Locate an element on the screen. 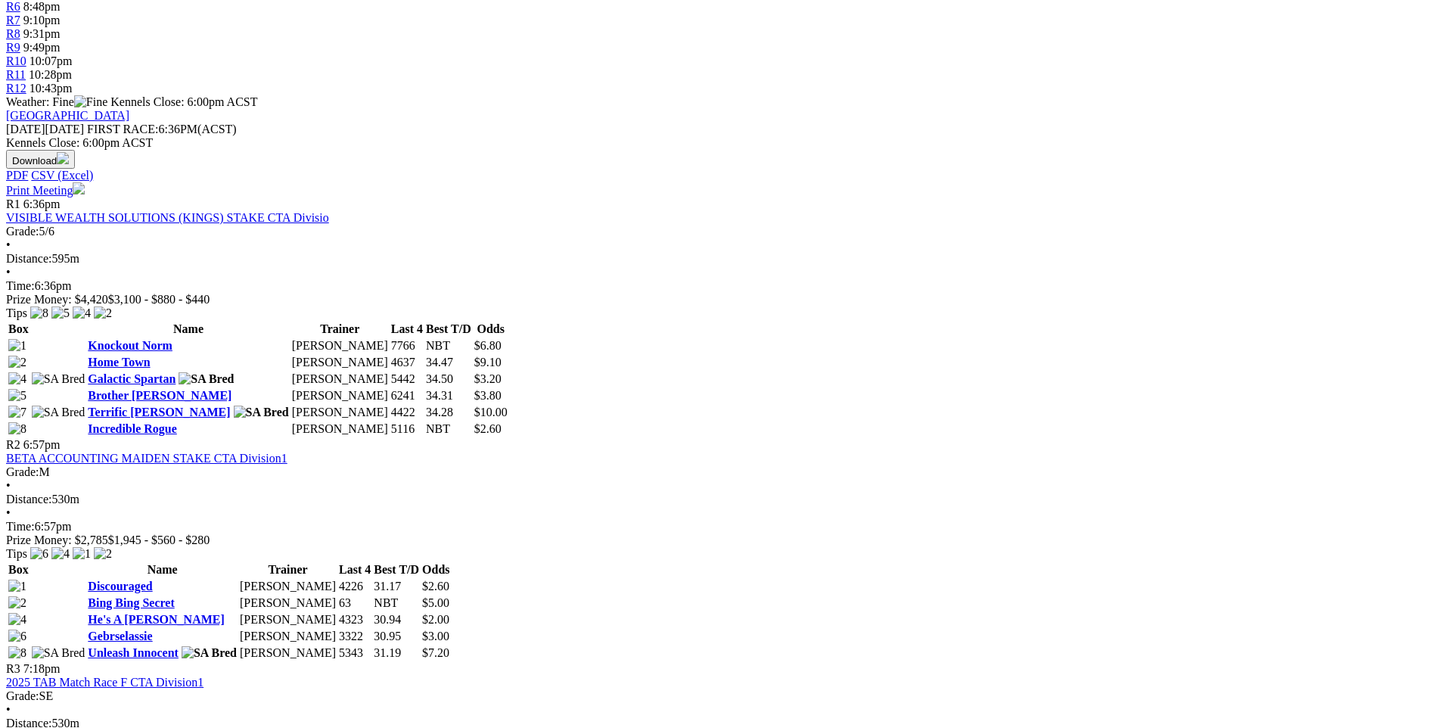  a: Home Town is located at coordinates (119, 362).